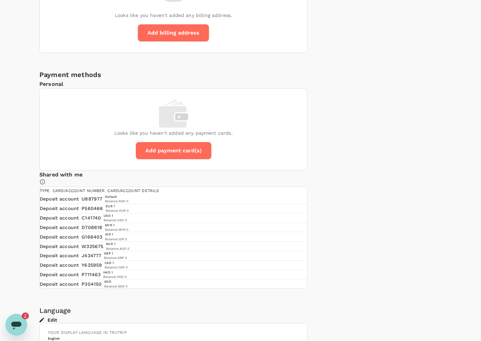 The image size is (481, 341). What do you see at coordinates (173, 15) in the screenshot?
I see `p: Looks like you haven't added any billing address.` at bounding box center [173, 15].